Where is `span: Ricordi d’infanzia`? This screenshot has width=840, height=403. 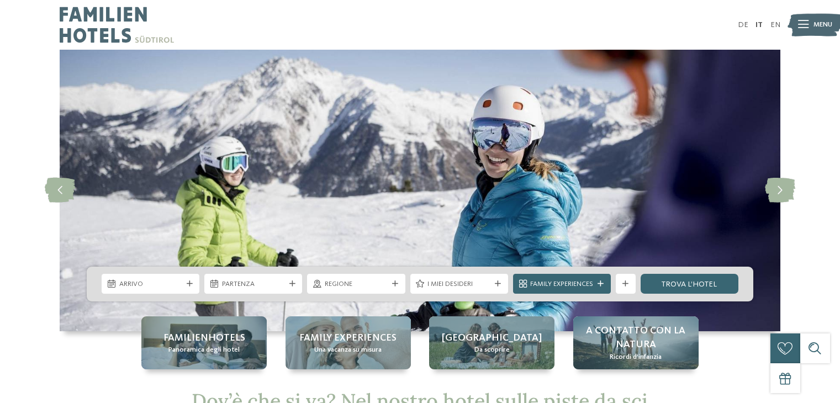 span: Ricordi d’infanzia is located at coordinates (635, 357).